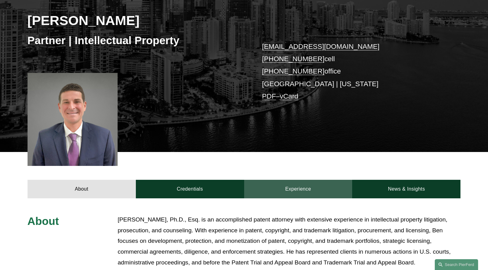  I want to click on h3: Partner | Intellectual Property, so click(136, 41).